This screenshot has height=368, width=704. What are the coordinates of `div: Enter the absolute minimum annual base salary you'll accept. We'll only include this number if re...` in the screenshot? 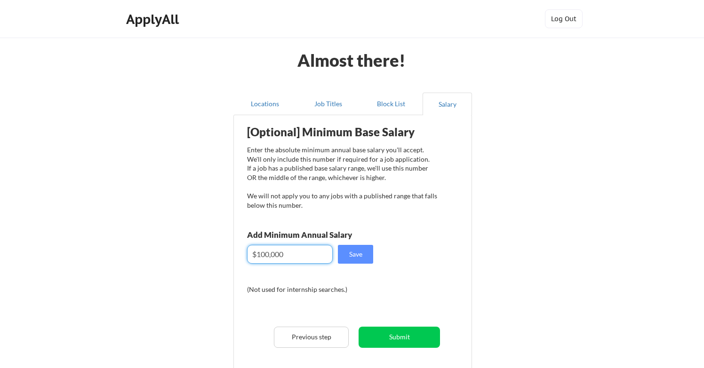 It's located at (342, 177).